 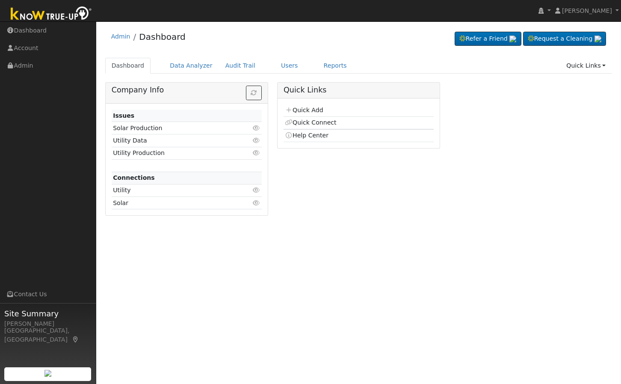 I want to click on a: Request a Cleaning, so click(x=565, y=39).